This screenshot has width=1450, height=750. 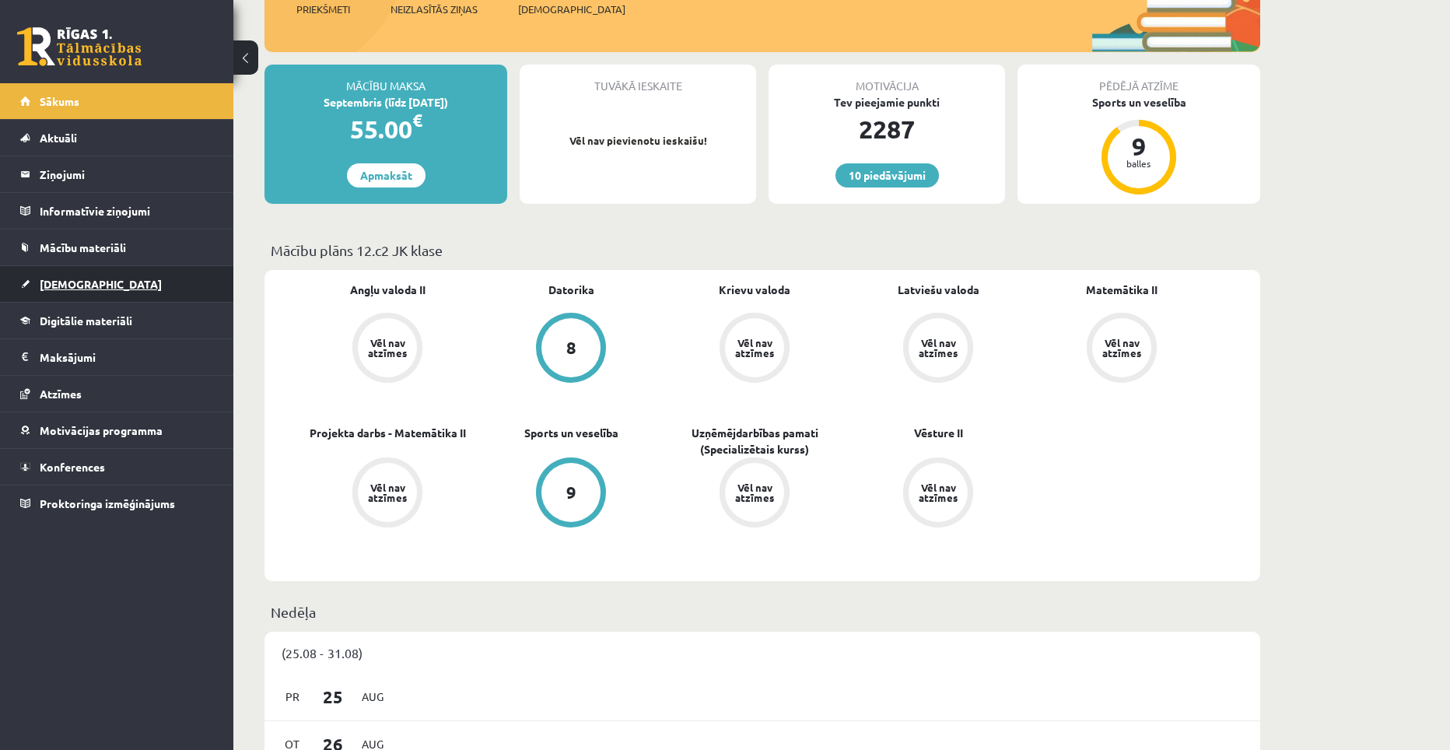 What do you see at coordinates (72, 467) in the screenshot?
I see `span: Konferences` at bounding box center [72, 467].